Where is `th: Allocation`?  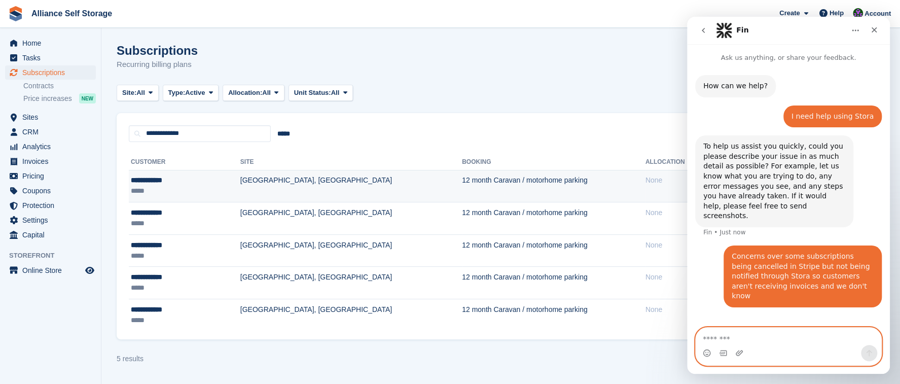 th: Allocation is located at coordinates (675, 162).